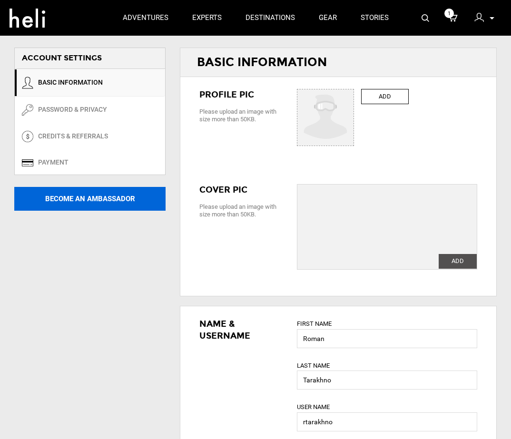 The width and height of the screenshot is (511, 439). I want to click on span: ACCOUNT SETTINGS, so click(62, 58).